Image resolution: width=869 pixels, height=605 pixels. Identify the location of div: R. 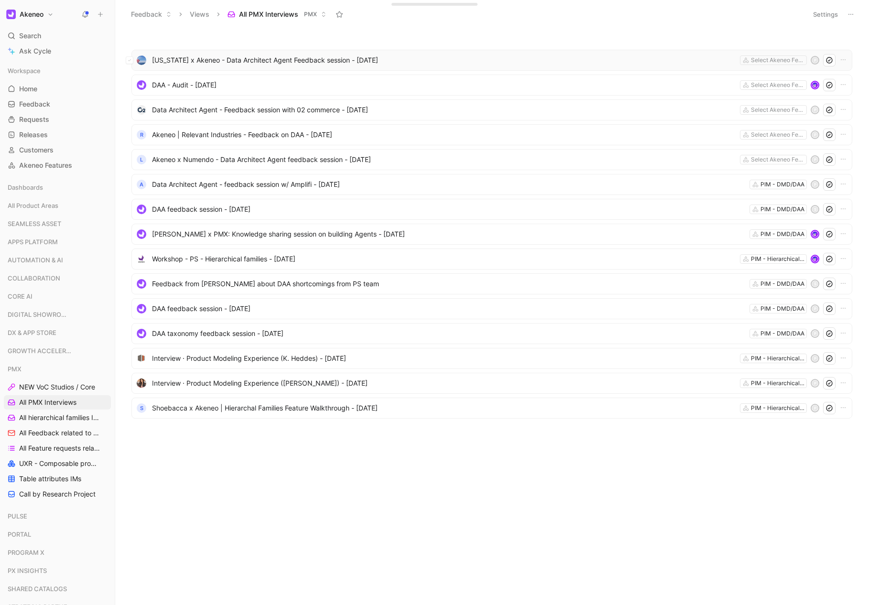
(142, 135).